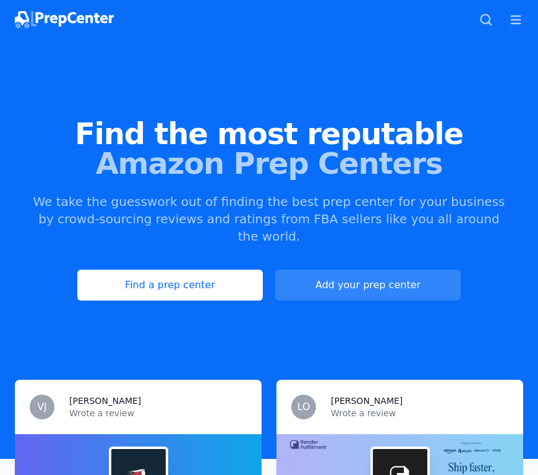  What do you see at coordinates (368, 285) in the screenshot?
I see `a: Add your prep center` at bounding box center [368, 285].